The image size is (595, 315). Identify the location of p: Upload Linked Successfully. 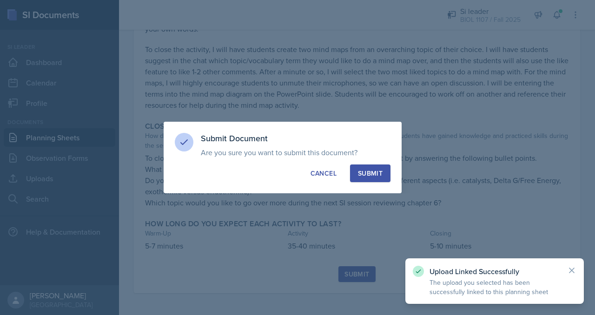
(494, 271).